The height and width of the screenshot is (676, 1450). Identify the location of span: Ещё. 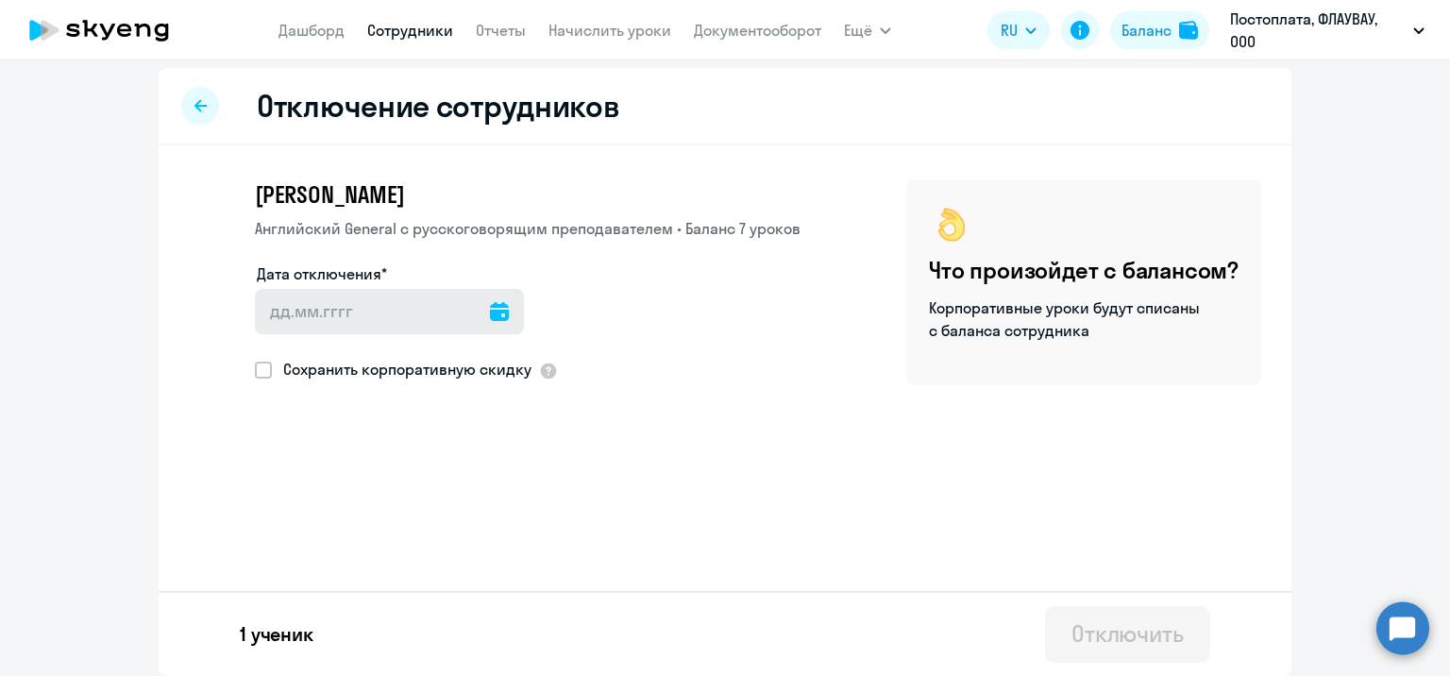
(858, 30).